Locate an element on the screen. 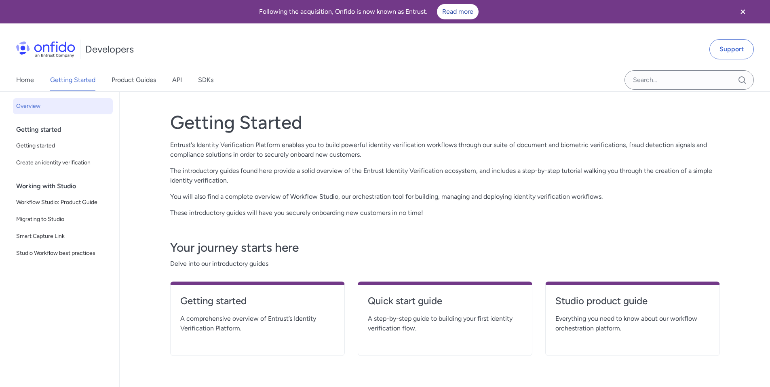 This screenshot has height=387, width=770. a: Overview is located at coordinates (63, 106).